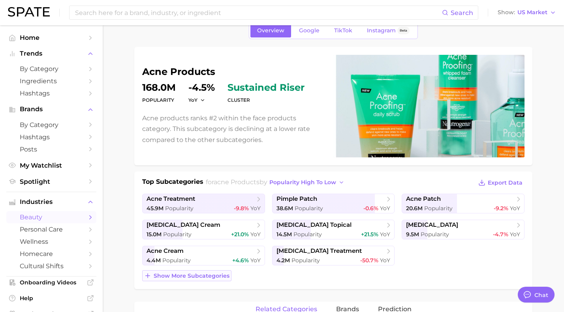 This screenshot has width=564, height=312. Describe the element at coordinates (154, 260) in the screenshot. I see `span: 4.4m` at that location.